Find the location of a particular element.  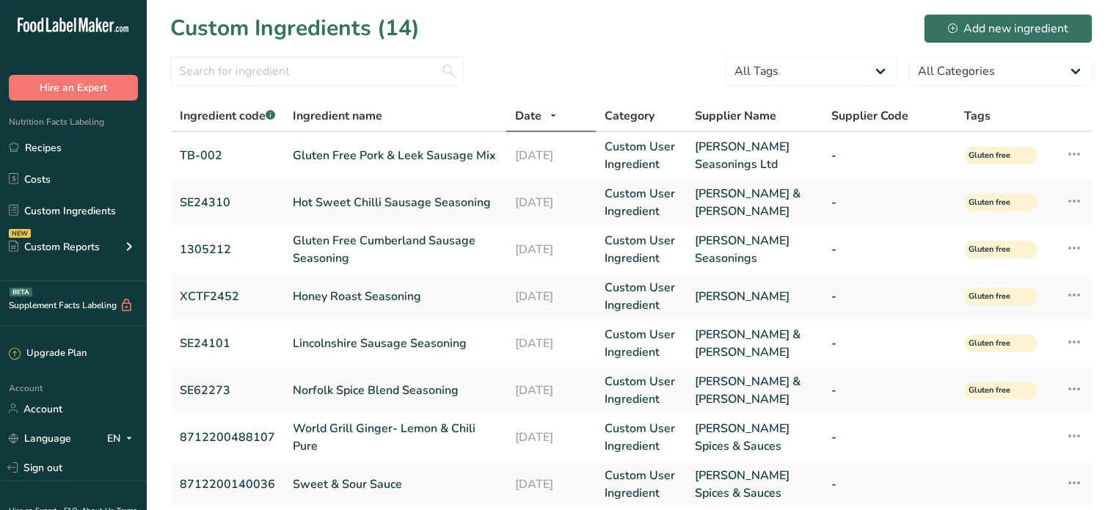

a: 8712200140036 is located at coordinates (228, 484).